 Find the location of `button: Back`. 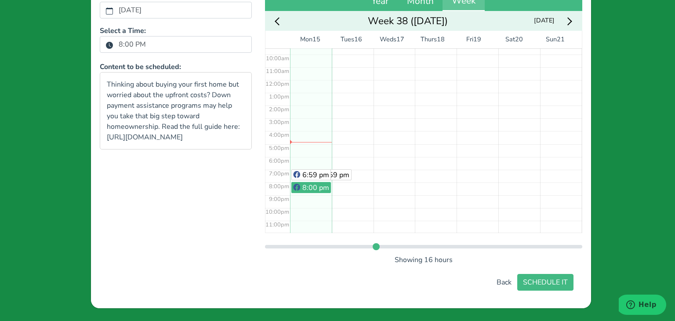

button: Back is located at coordinates (504, 282).